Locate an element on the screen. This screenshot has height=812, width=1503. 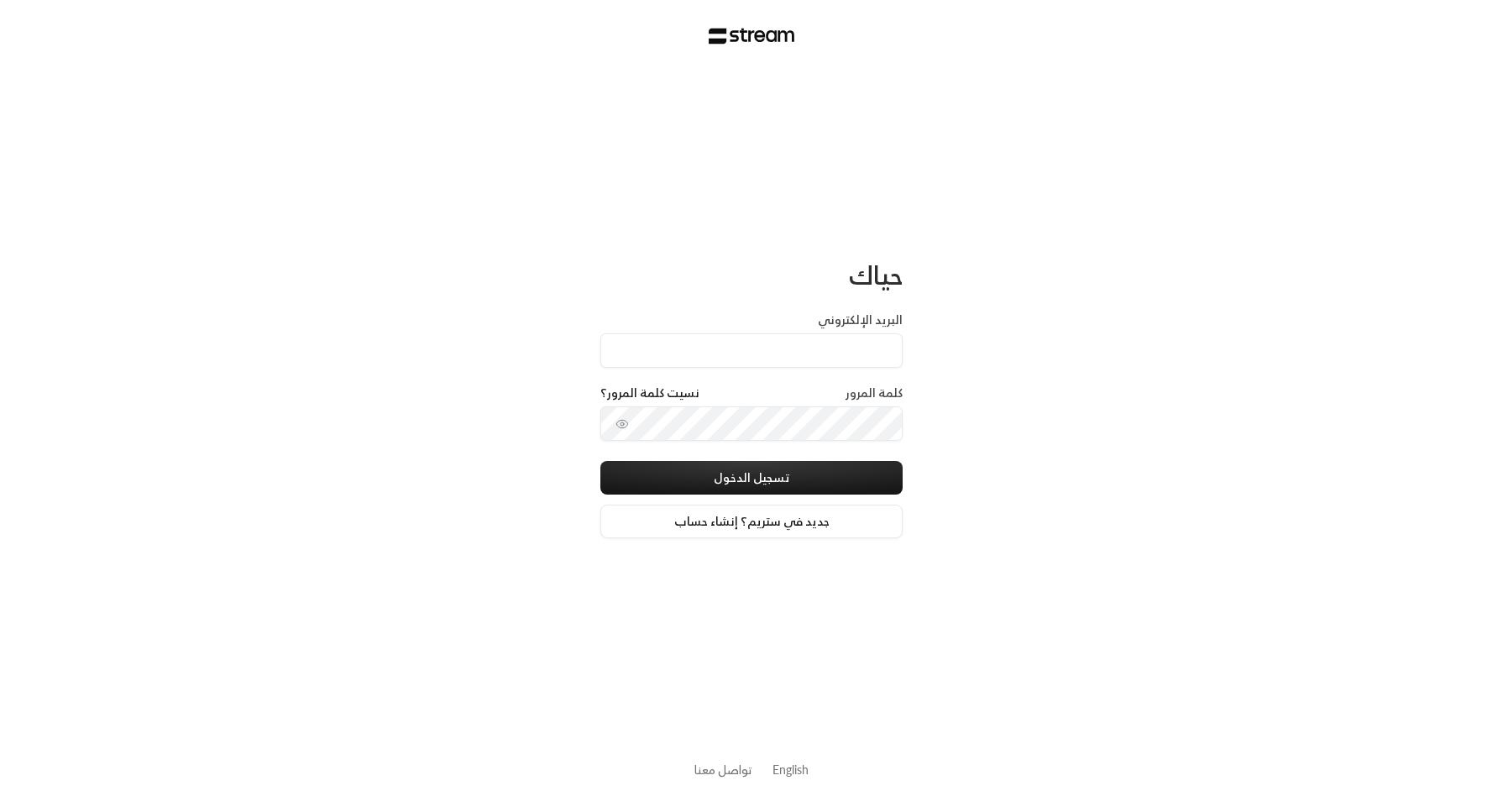
a: English is located at coordinates (791, 769).